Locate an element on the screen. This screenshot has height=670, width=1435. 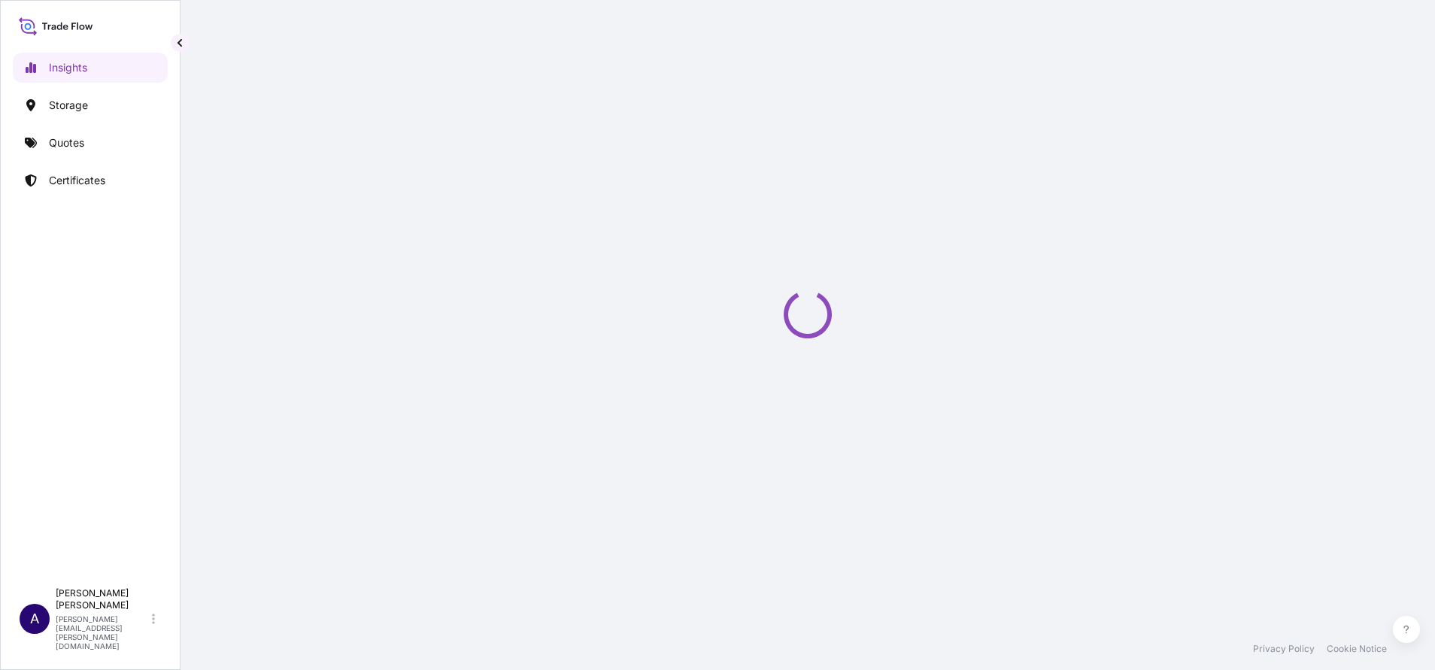
a: Cookie Notice is located at coordinates (1357, 649).